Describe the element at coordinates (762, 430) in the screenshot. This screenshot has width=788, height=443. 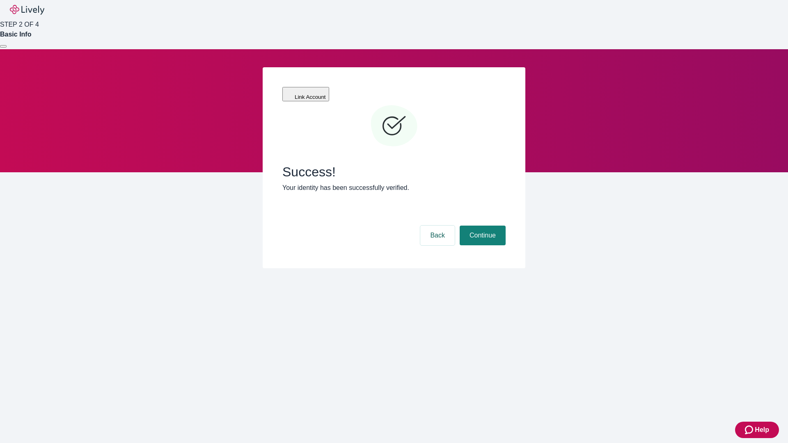
I see `span: Help` at that location.